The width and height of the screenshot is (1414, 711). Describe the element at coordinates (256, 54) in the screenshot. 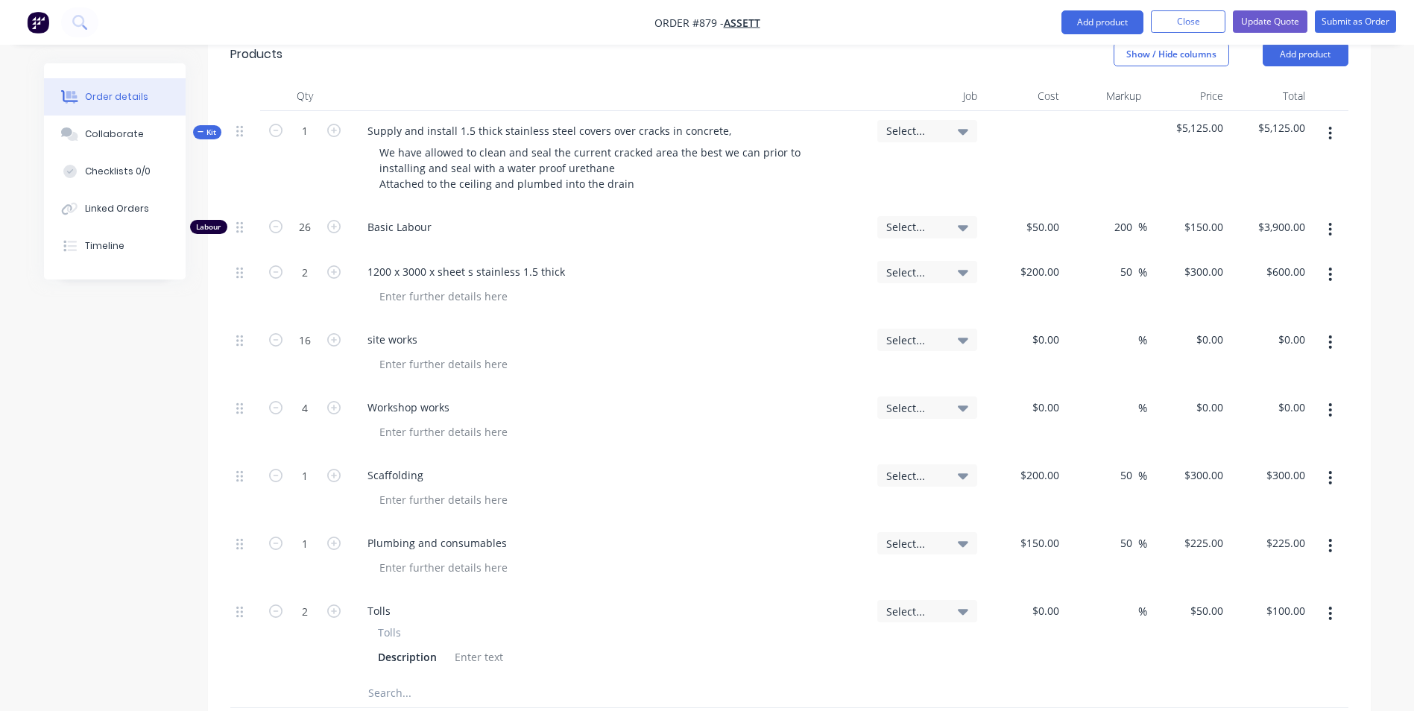

I see `div: Products` at that location.